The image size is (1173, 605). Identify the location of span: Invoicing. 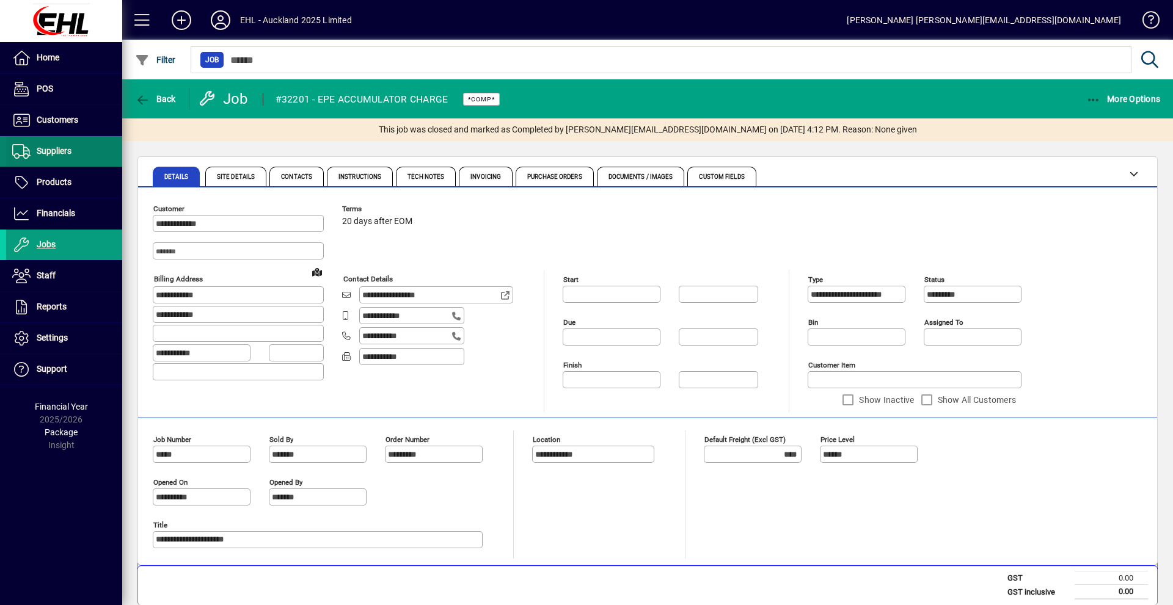
(486, 177).